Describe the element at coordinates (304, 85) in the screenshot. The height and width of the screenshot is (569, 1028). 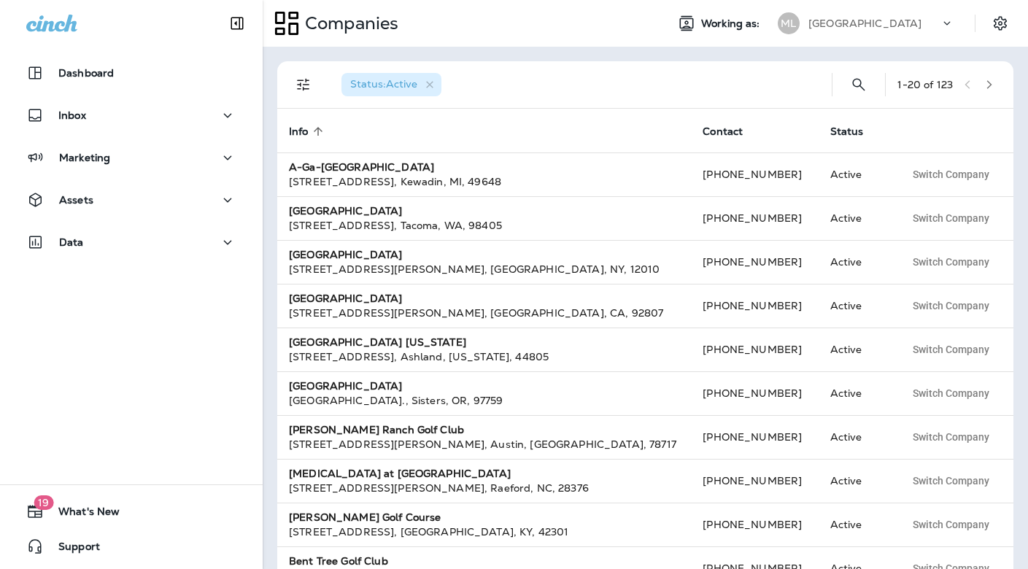
I see `button: Filters` at that location.